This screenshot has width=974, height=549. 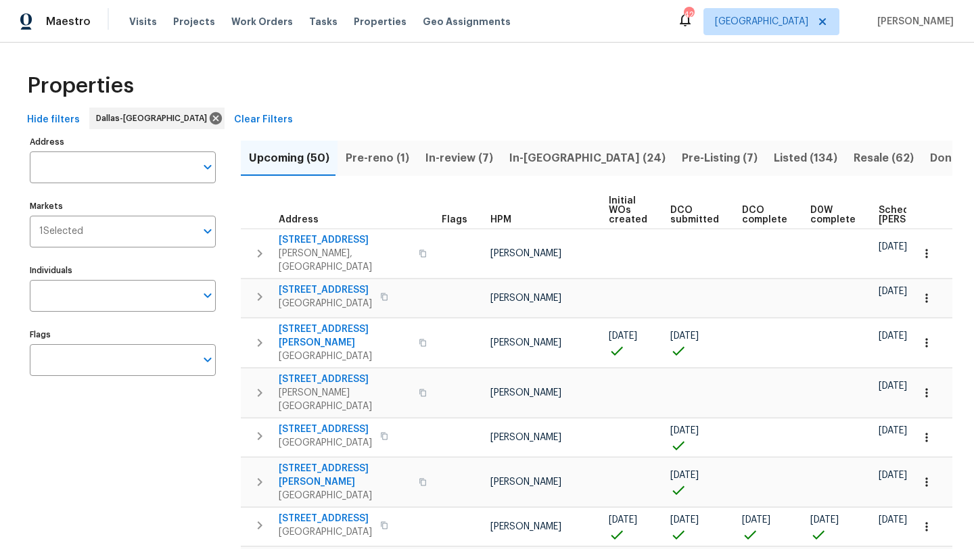 I want to click on span: DCO complete, so click(x=764, y=215).